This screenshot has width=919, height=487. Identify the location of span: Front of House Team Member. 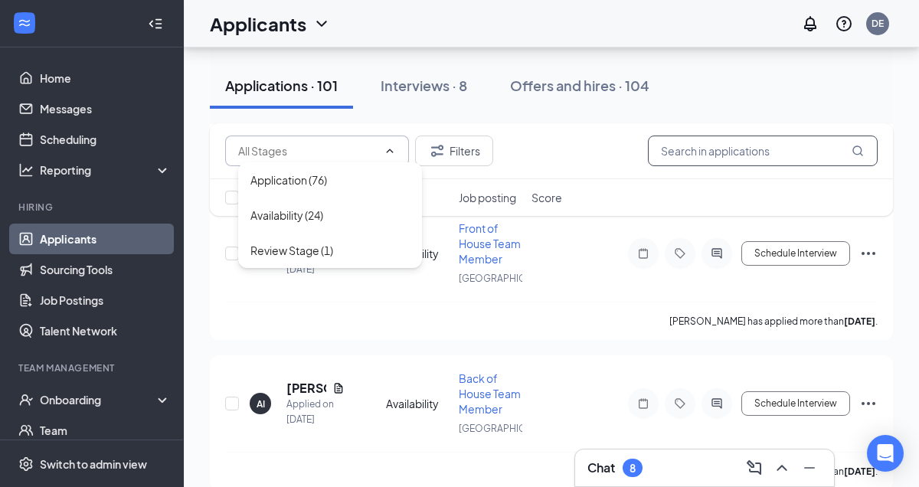
(490, 244).